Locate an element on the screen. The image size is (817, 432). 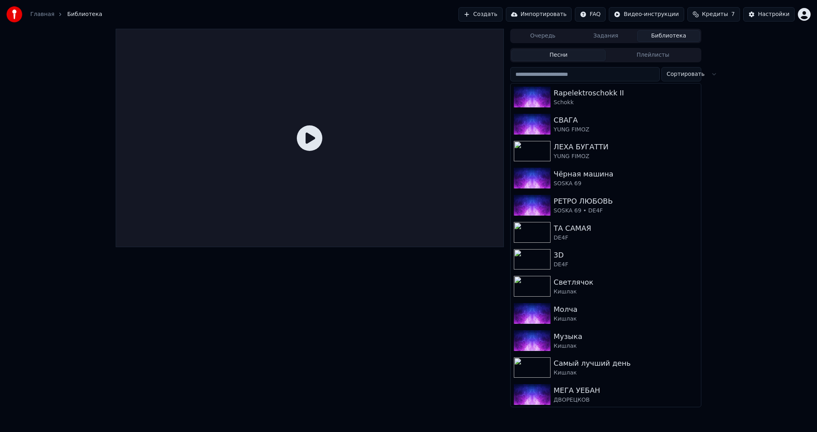
button: Импортировать is located at coordinates (539, 14).